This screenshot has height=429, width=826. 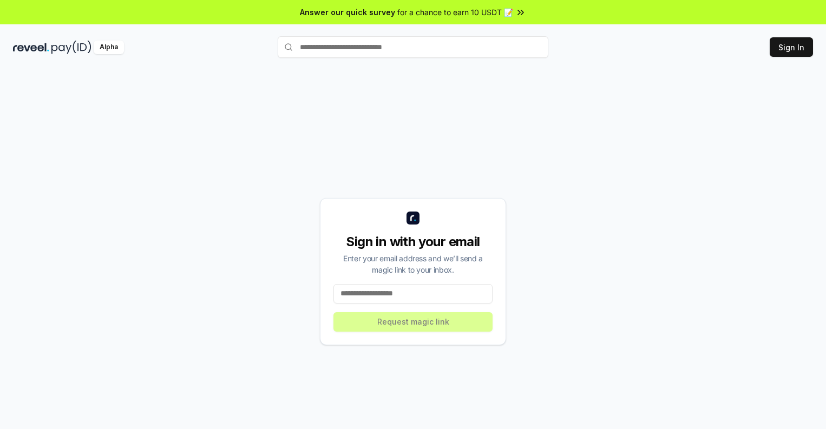 I want to click on img: reveel_dark, so click(x=31, y=47).